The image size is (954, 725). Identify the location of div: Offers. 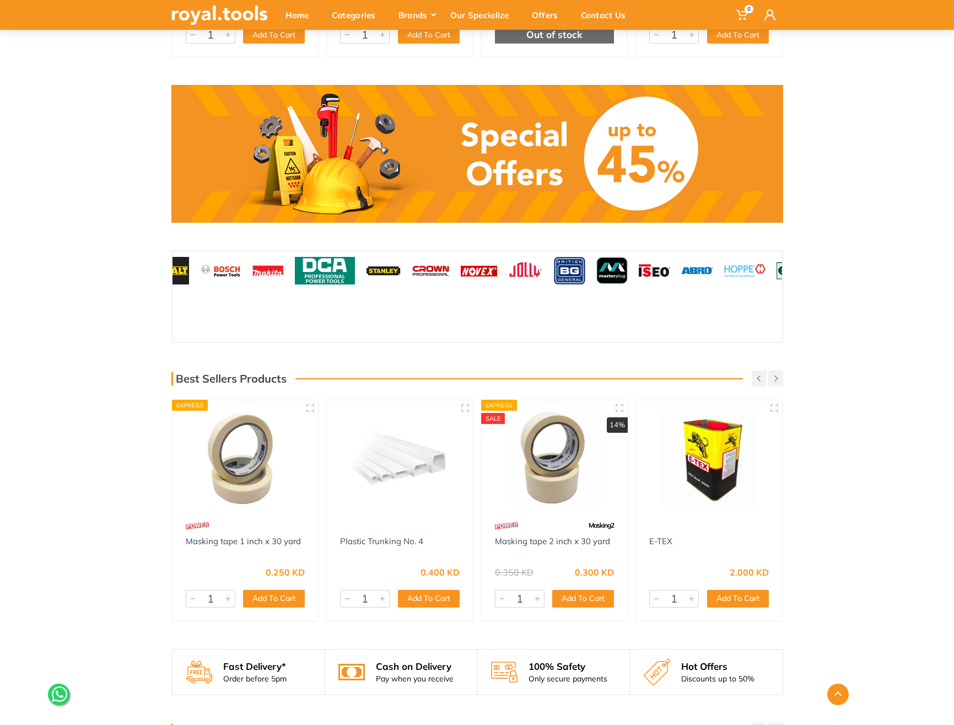
(549, 15).